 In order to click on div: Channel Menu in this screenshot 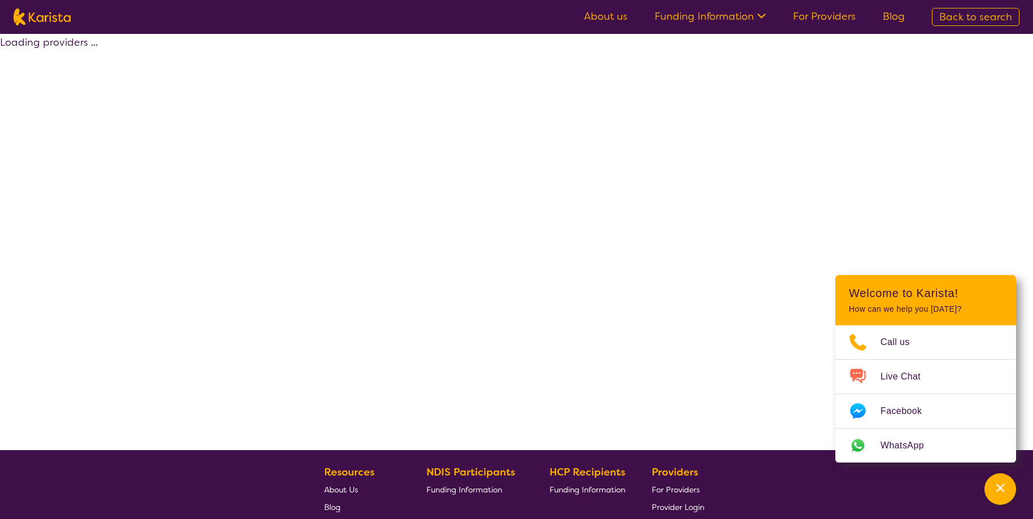, I will do `click(926, 369)`.